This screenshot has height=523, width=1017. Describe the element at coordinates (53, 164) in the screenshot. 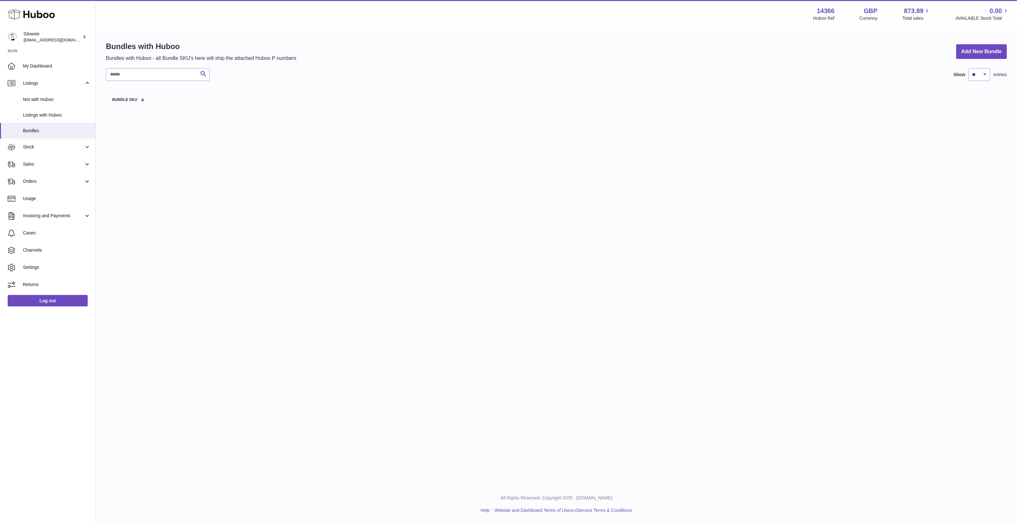

I see `span: Sales` at that location.